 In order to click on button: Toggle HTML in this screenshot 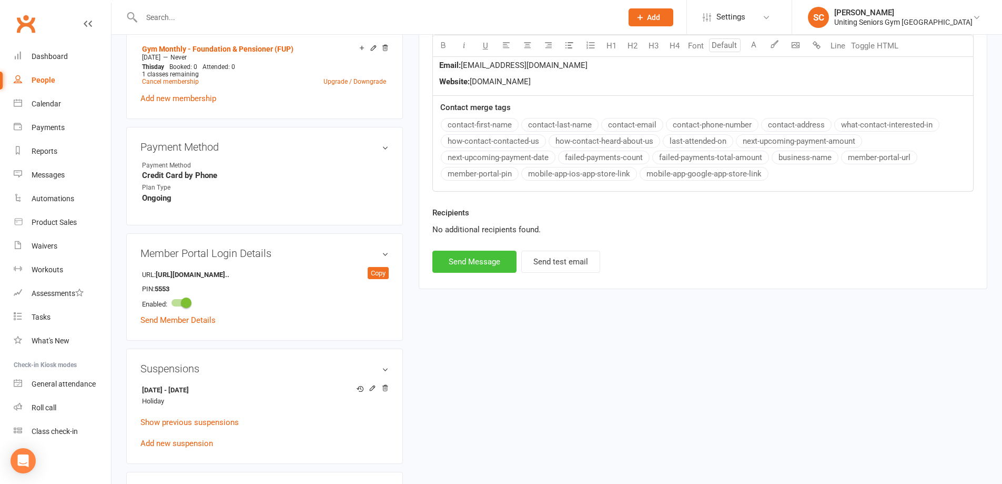, I will do `click(875, 46)`.